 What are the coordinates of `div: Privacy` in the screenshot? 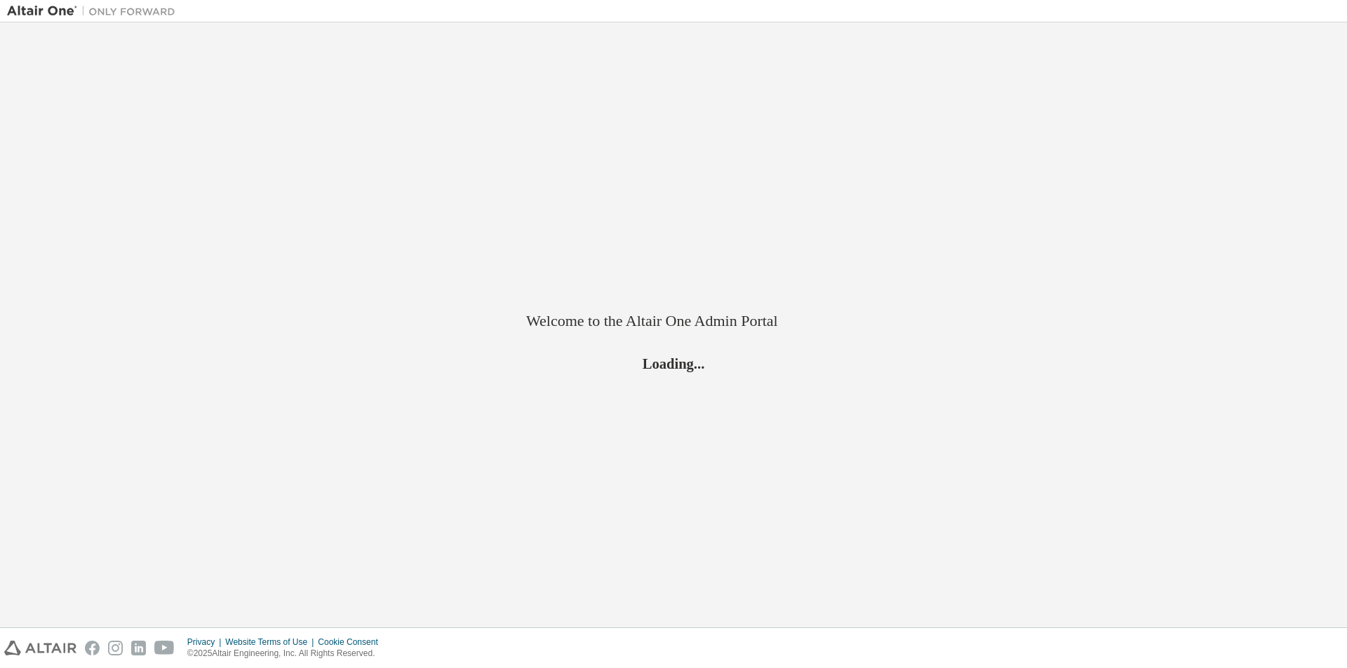 It's located at (206, 643).